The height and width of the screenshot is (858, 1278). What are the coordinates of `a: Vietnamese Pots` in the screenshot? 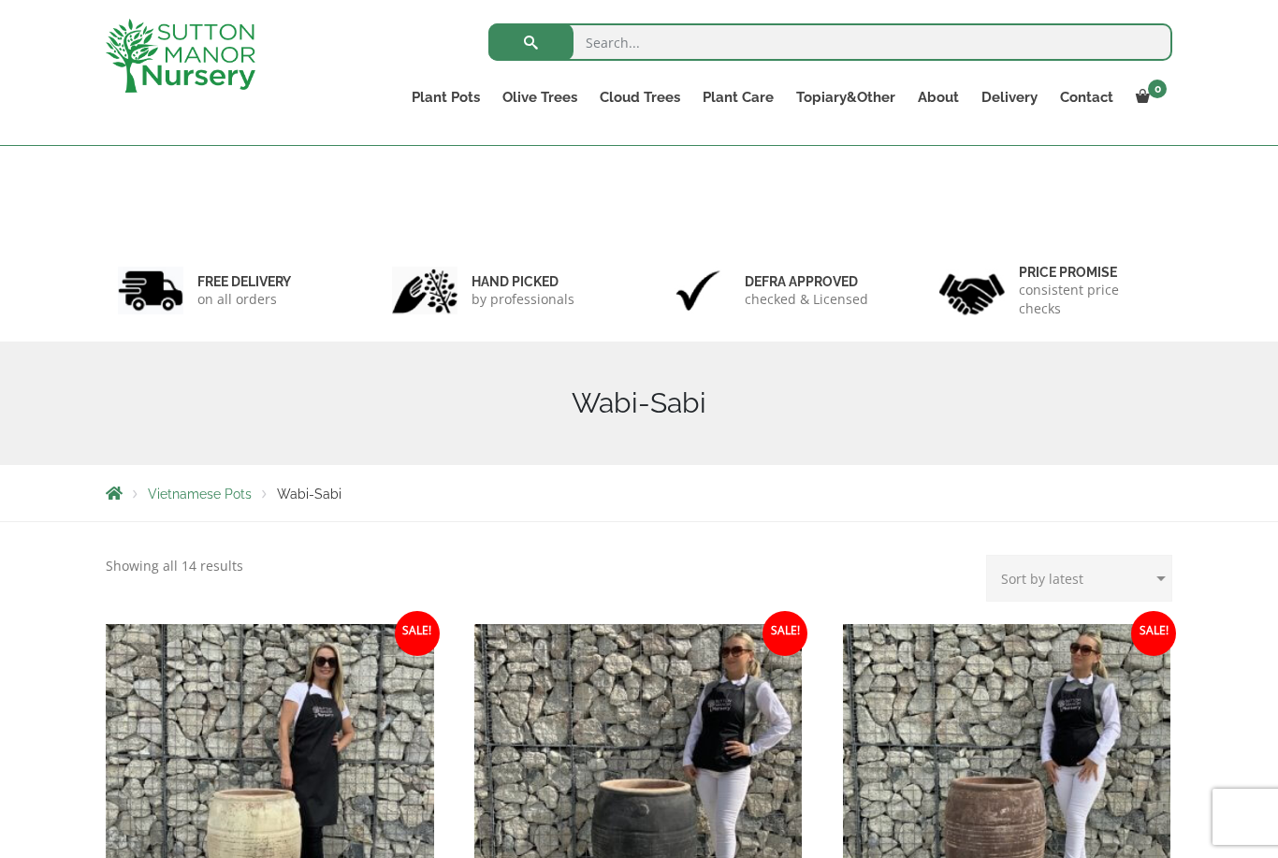 It's located at (199, 494).